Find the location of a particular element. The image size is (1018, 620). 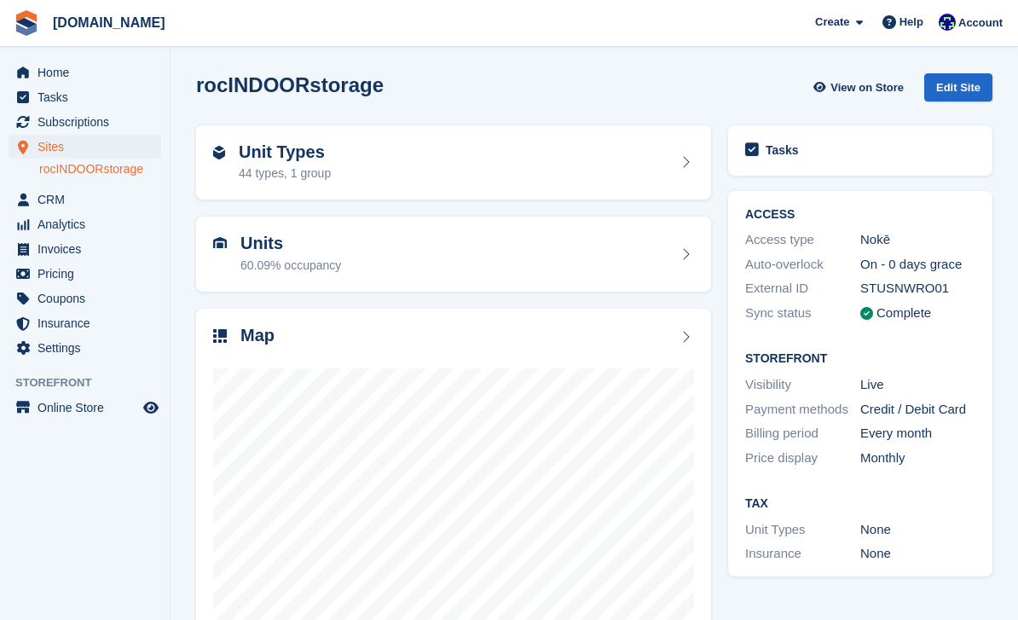

div: Monthly is located at coordinates (918, 458).